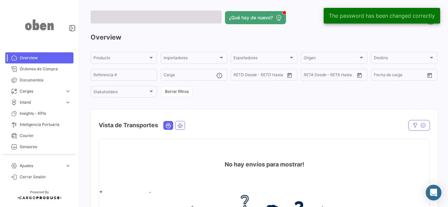 The height and width of the screenshot is (207, 448). What do you see at coordinates (39, 58) in the screenshot?
I see `a: Overview` at bounding box center [39, 58].